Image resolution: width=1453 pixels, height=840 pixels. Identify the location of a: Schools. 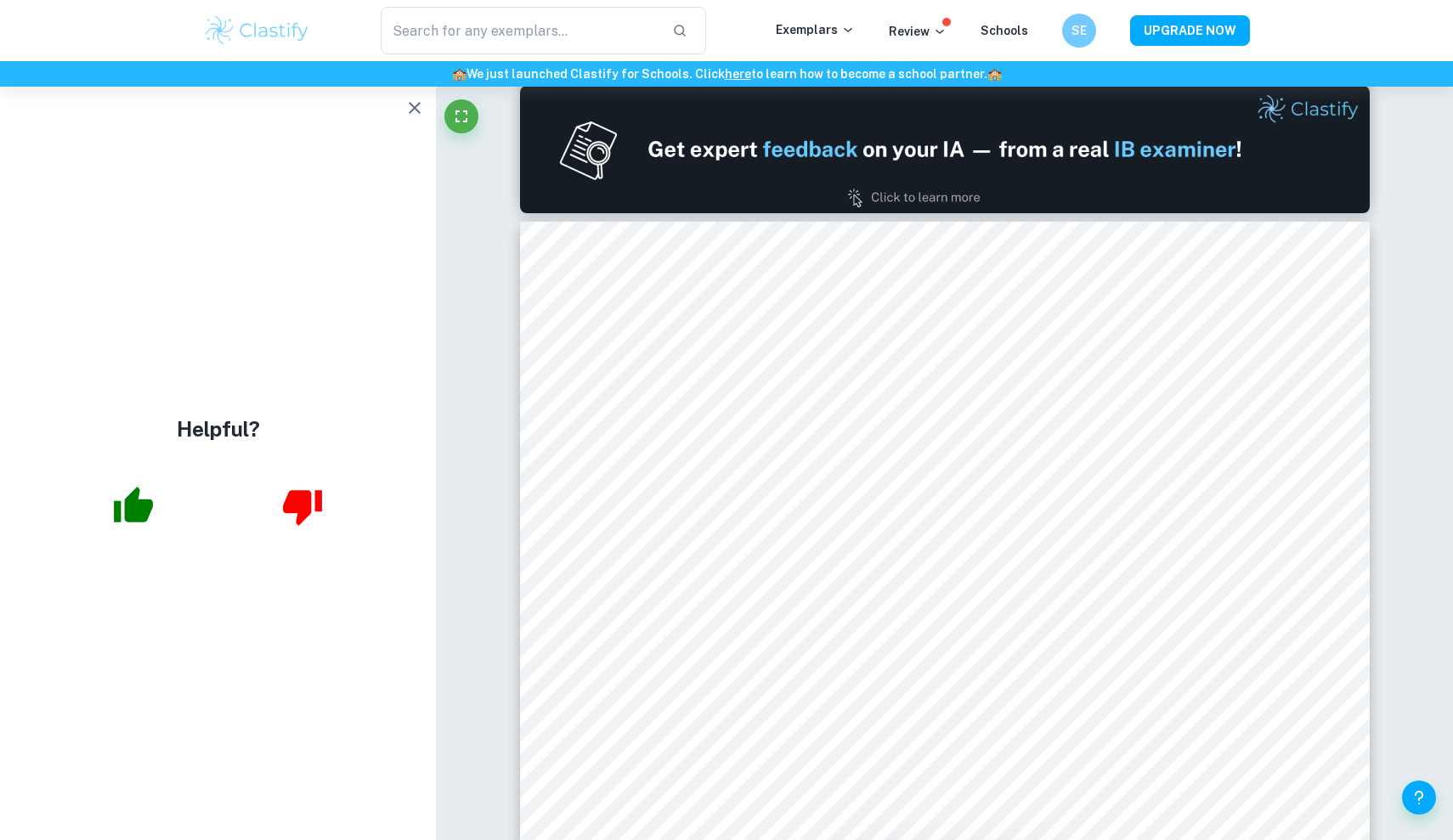
(1005, 31).